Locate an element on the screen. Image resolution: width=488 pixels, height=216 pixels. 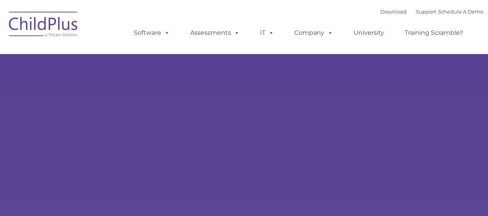
a: IT is located at coordinates (267, 33).